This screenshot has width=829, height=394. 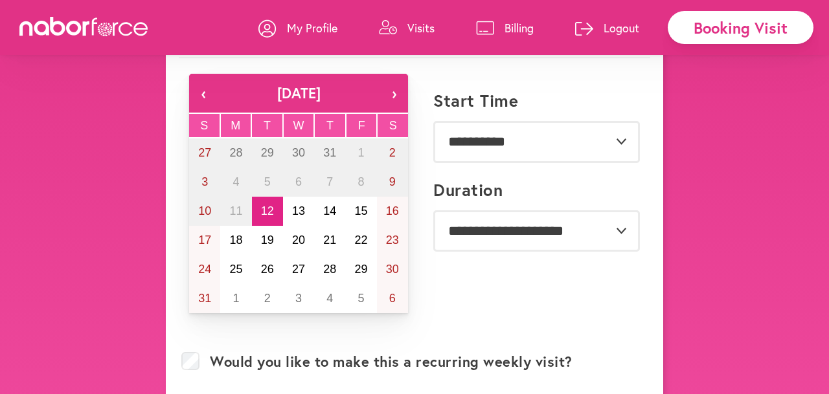 I want to click on label: Start Time, so click(x=475, y=100).